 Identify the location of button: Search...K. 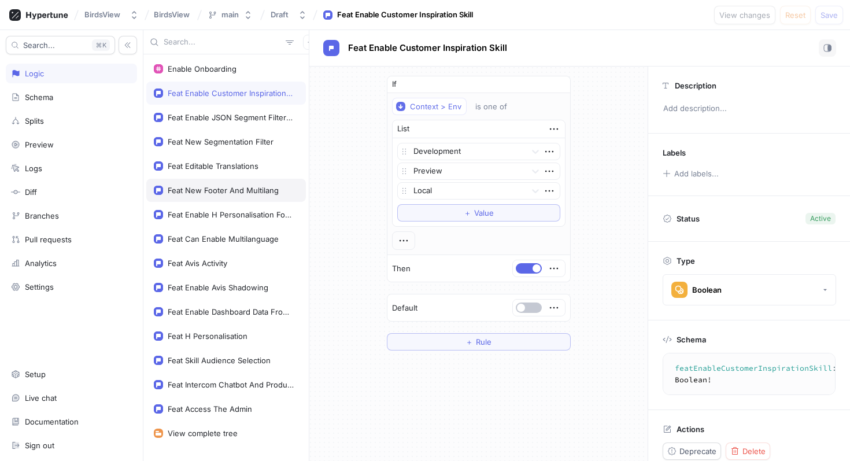
(60, 45).